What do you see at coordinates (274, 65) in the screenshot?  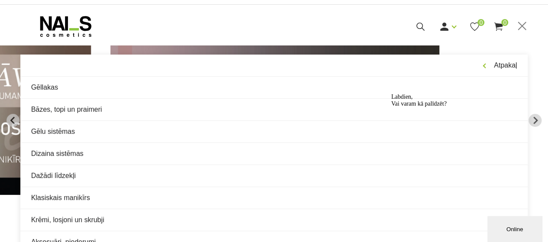 I see `a: Atpakaļ` at bounding box center [274, 65].